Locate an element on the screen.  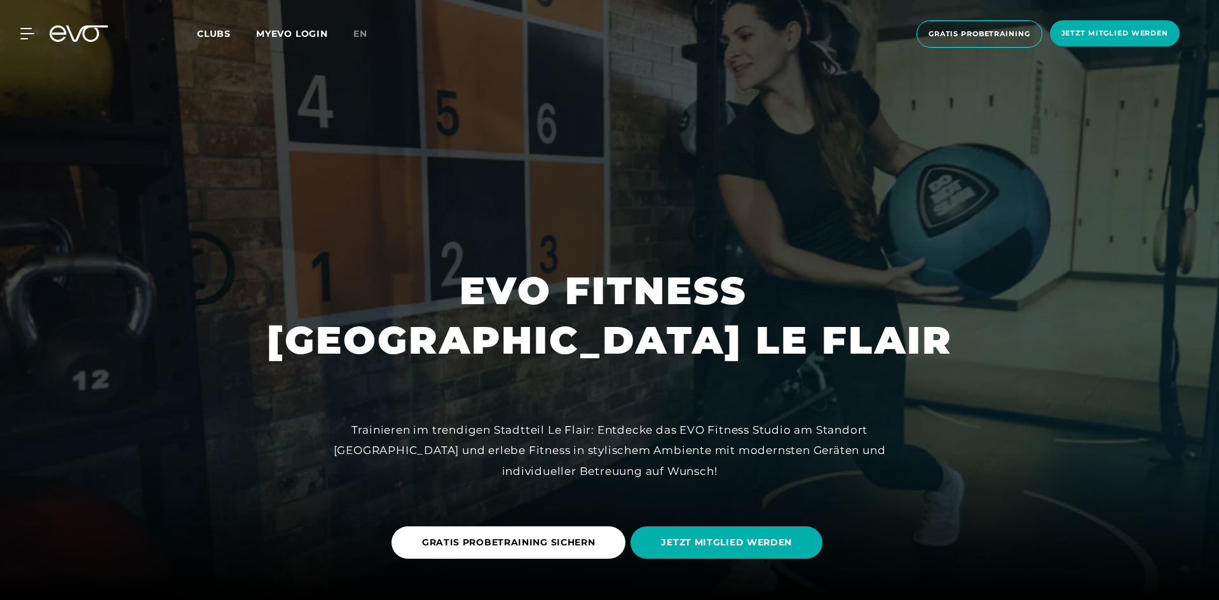
div: Trainieren im trendigen Stadtteil Le Flair: Entdecke das EVO Fitness Studio am Standort [GEOGRAPH... is located at coordinates (609, 450).